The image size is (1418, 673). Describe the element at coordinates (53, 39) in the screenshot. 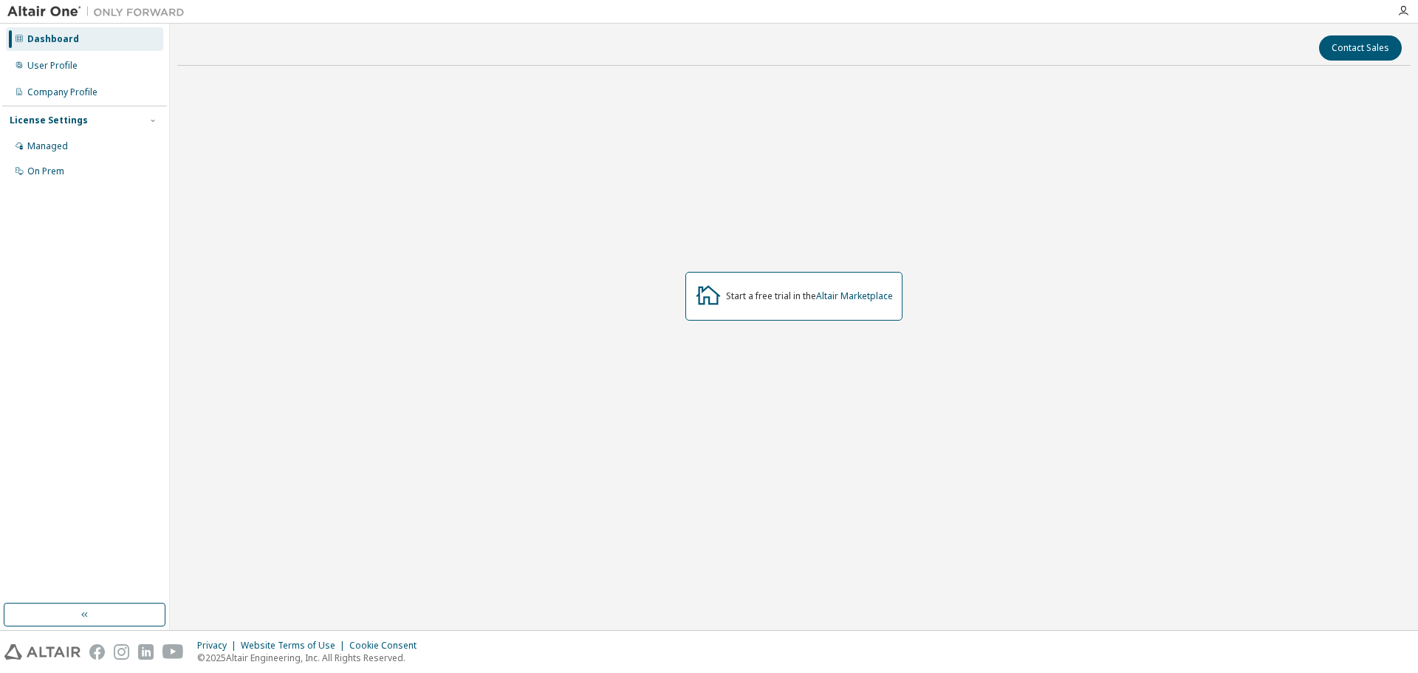

I see `div: Dashboard` at that location.